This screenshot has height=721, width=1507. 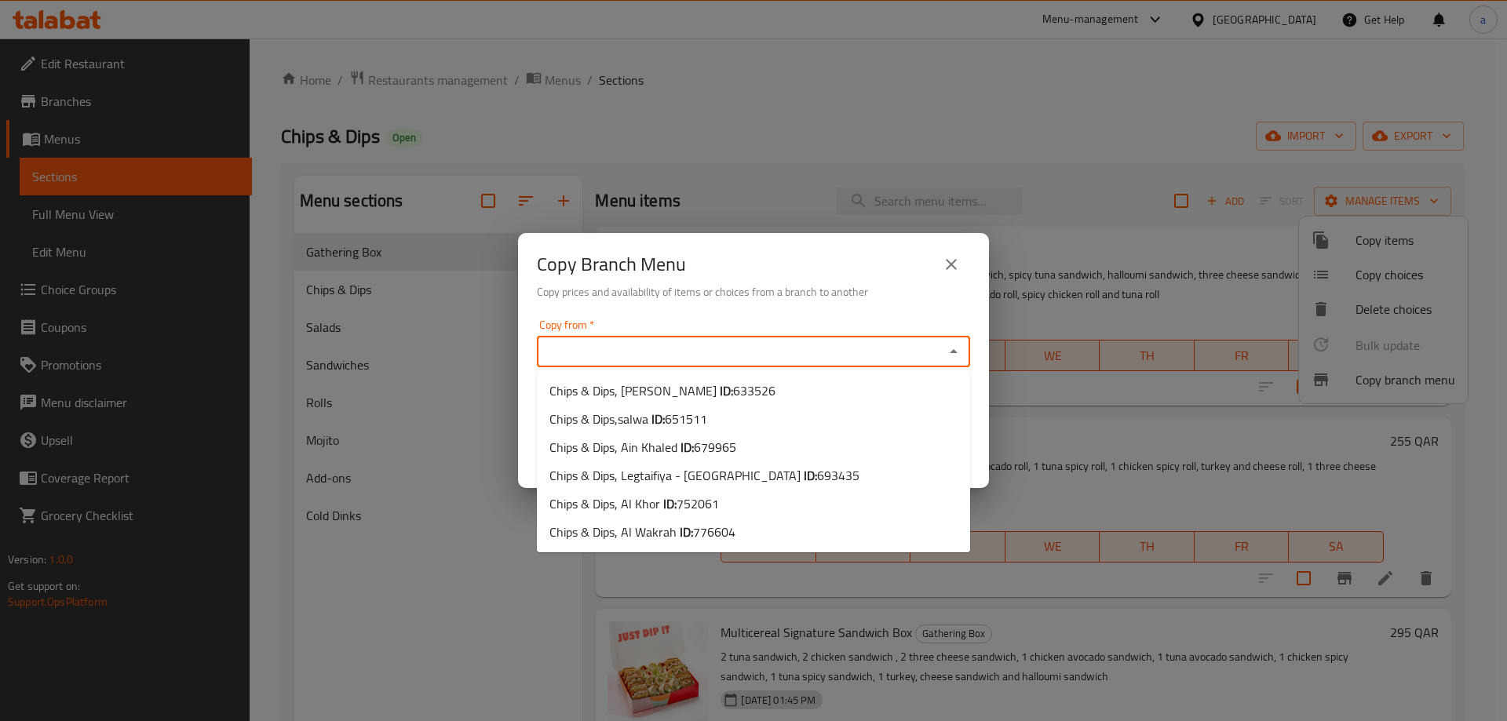 What do you see at coordinates (714, 532) in the screenshot?
I see `span: 776604` at bounding box center [714, 532].